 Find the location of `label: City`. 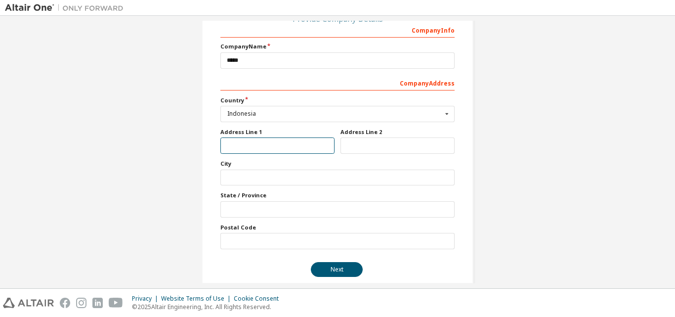

label: City is located at coordinates (338, 164).